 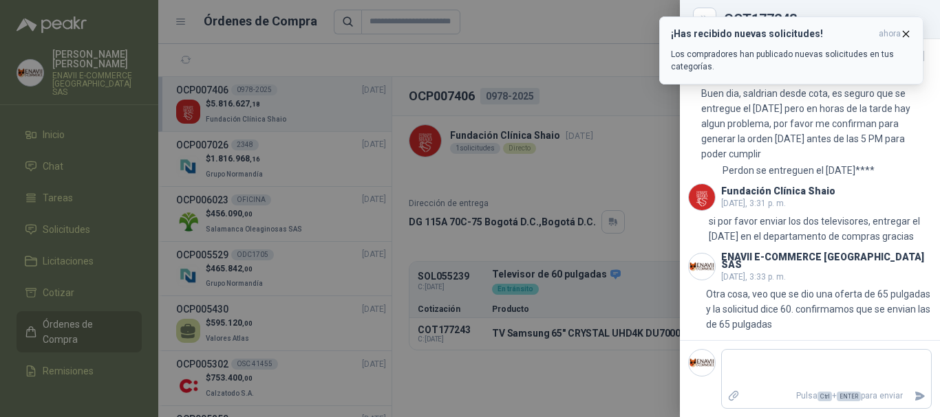 What do you see at coordinates (818, 310) in the screenshot?
I see `p: Otra cosa, veo que se dio una oferta de 65 pulgadas y la solicitud dice 60. confirmamos que se en...` at bounding box center [818, 310].